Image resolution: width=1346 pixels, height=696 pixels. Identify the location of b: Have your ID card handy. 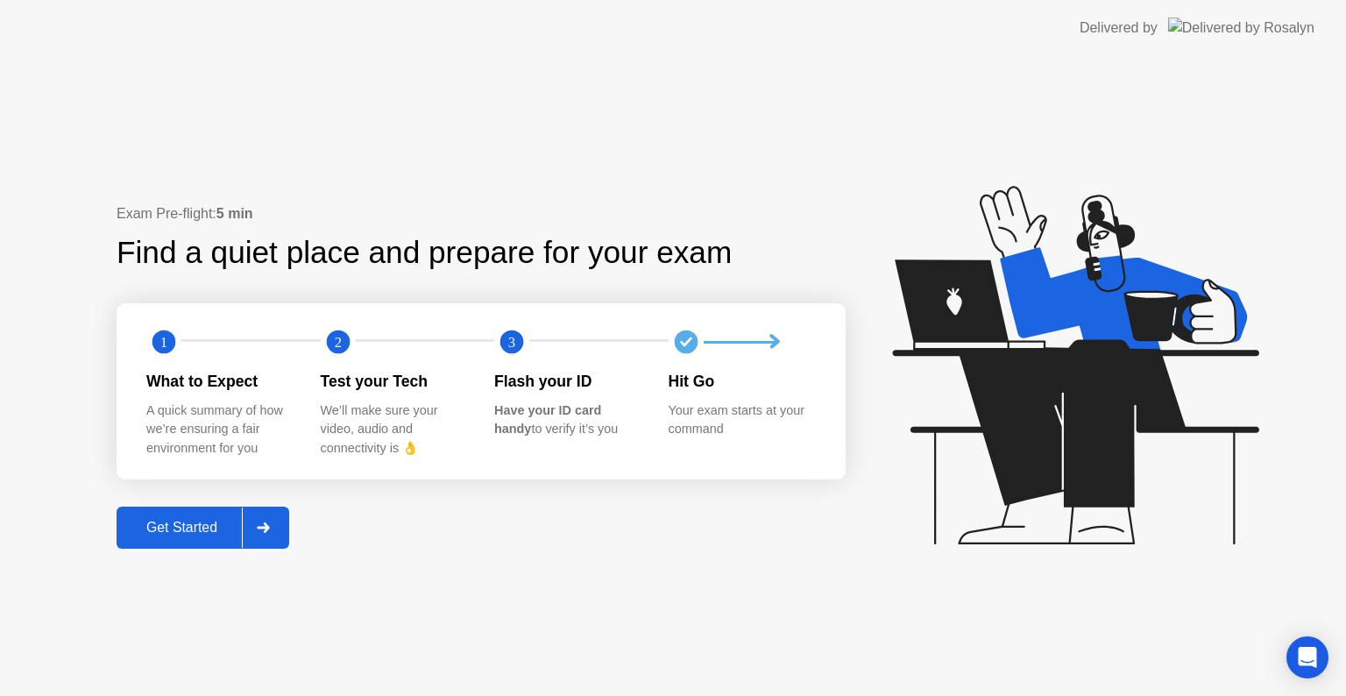
(548, 420).